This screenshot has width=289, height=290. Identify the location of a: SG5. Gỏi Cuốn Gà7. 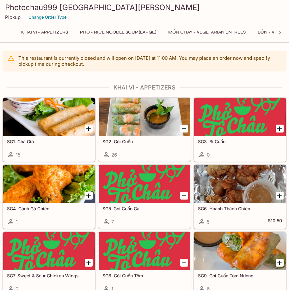
(145, 197).